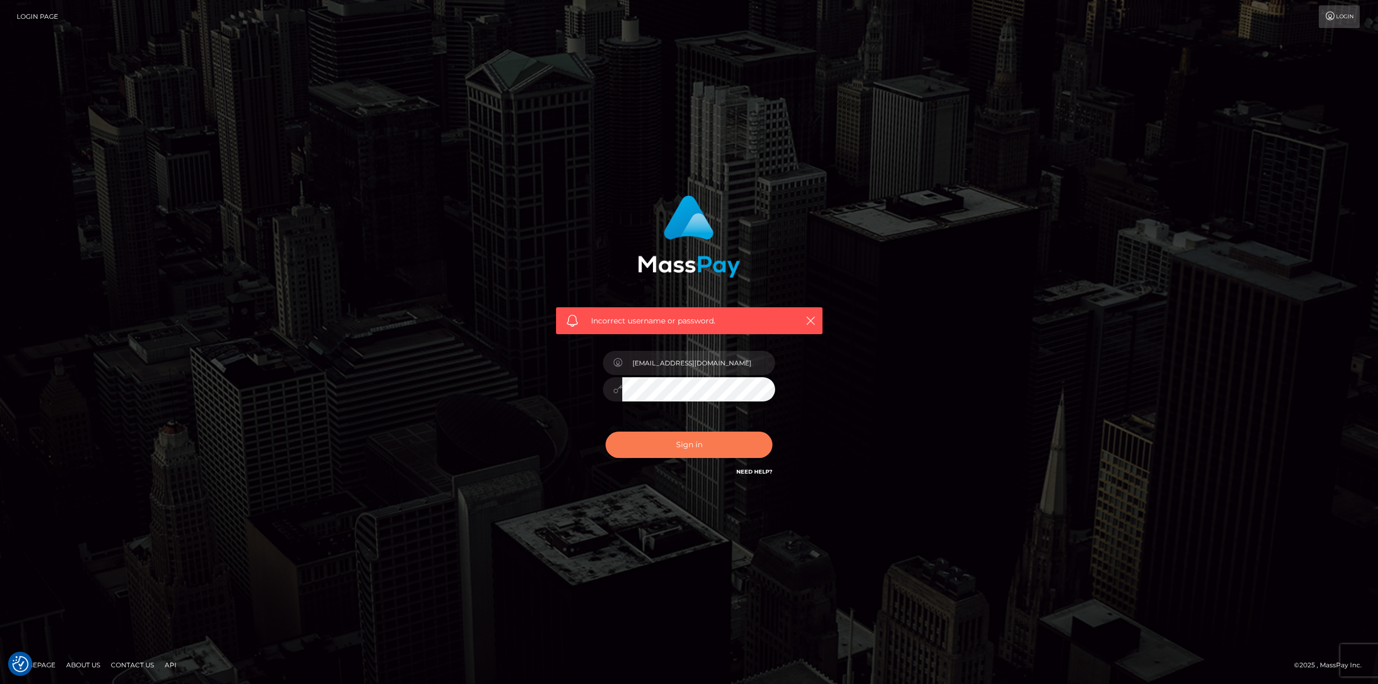 The height and width of the screenshot is (684, 1378). What do you see at coordinates (20, 664) in the screenshot?
I see `button: Consent Preferences` at bounding box center [20, 664].